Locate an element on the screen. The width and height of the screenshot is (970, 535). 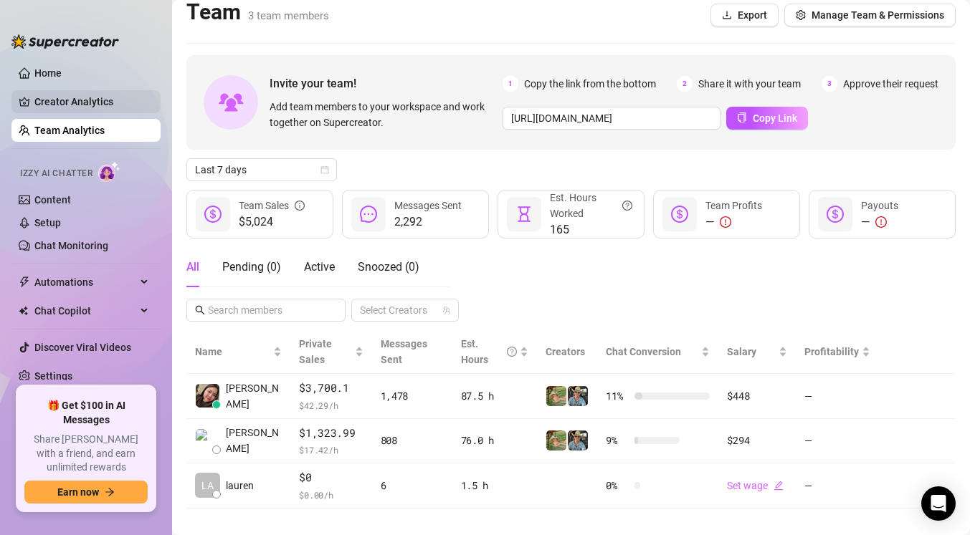
span: $0 is located at coordinates (330, 478).